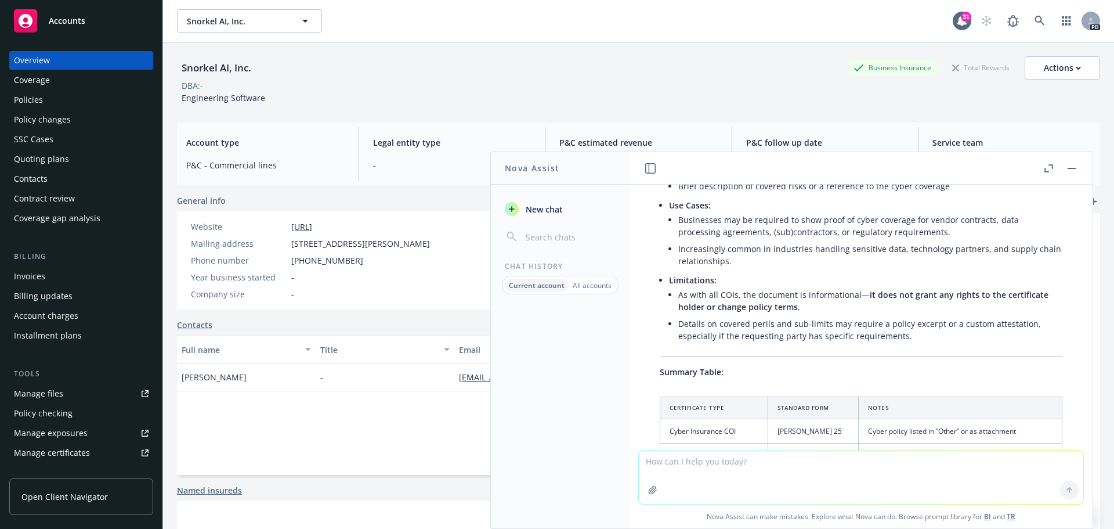 The image size is (1114, 529). I want to click on li: Increasingly common in industries handling sensitive data, technology partners, and supply chain ..., so click(871, 255).